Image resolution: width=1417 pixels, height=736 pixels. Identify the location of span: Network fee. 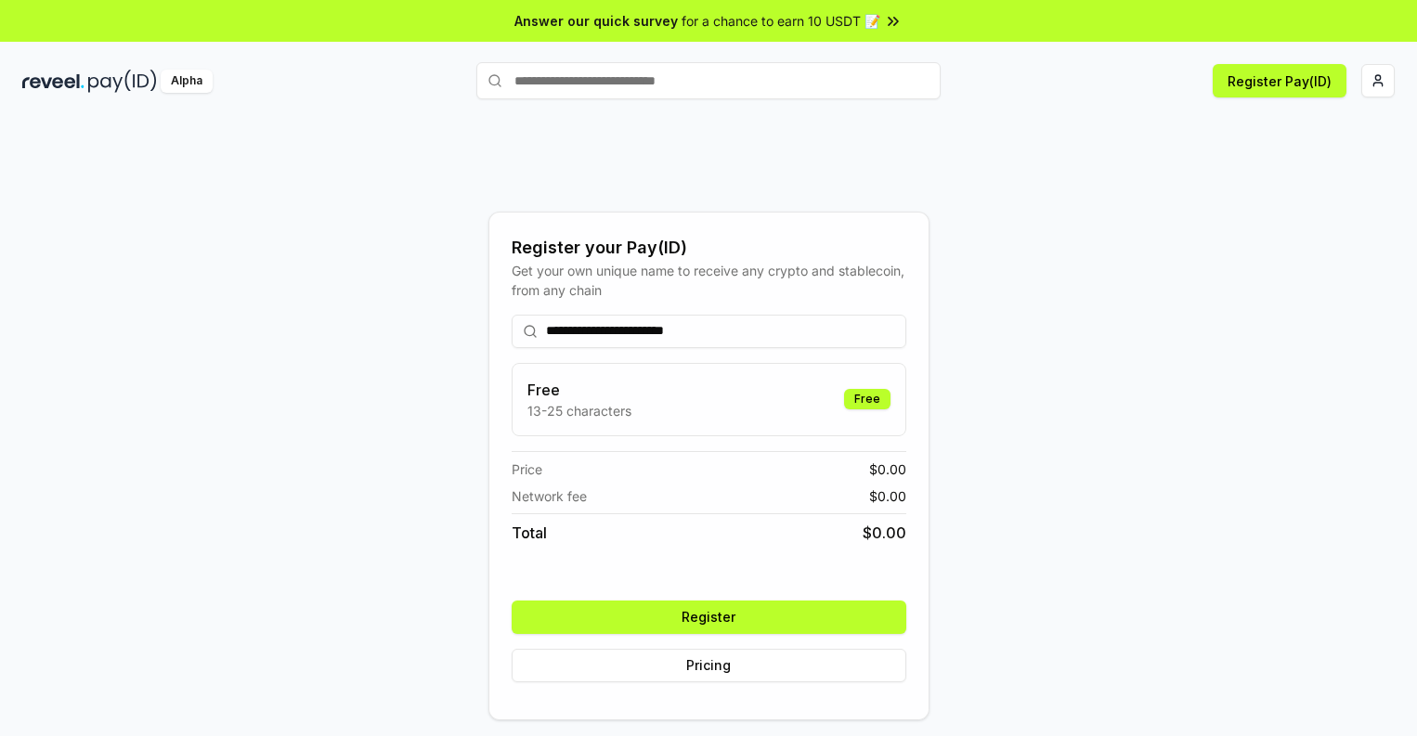
(549, 496).